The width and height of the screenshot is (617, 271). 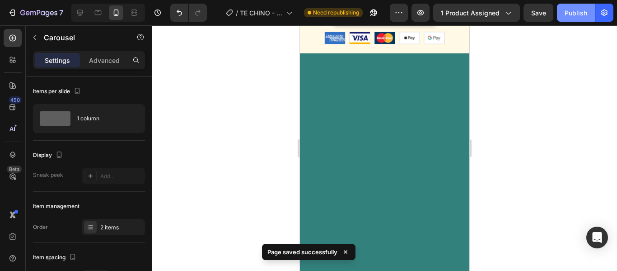 What do you see at coordinates (56, 257) in the screenshot?
I see `div: Item spacing` at bounding box center [56, 257].